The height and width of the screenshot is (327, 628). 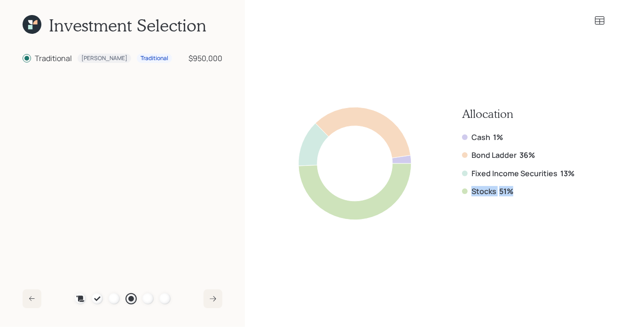 What do you see at coordinates (484, 191) in the screenshot?
I see `label: Stocks` at bounding box center [484, 191].